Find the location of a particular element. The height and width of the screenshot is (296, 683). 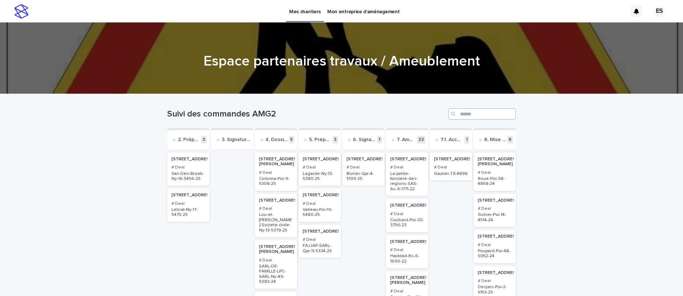

p: 7.1. Accompagnement Bevouac travaux uniquement is located at coordinates (452, 140).